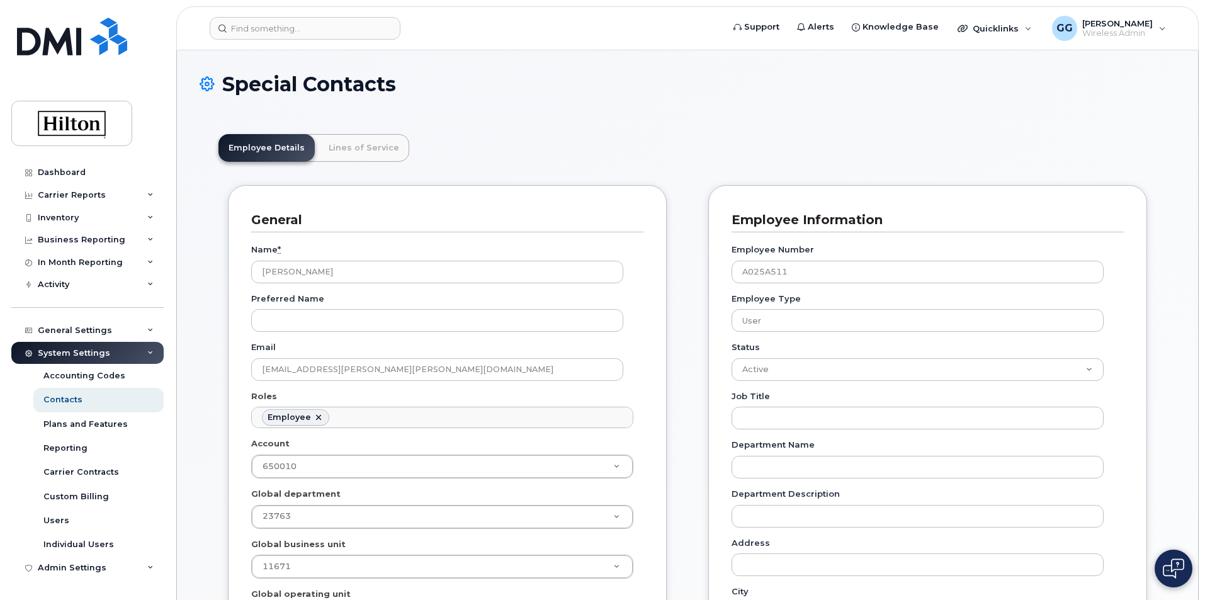 Image resolution: width=1205 pixels, height=600 pixels. I want to click on label: Employee Type, so click(766, 298).